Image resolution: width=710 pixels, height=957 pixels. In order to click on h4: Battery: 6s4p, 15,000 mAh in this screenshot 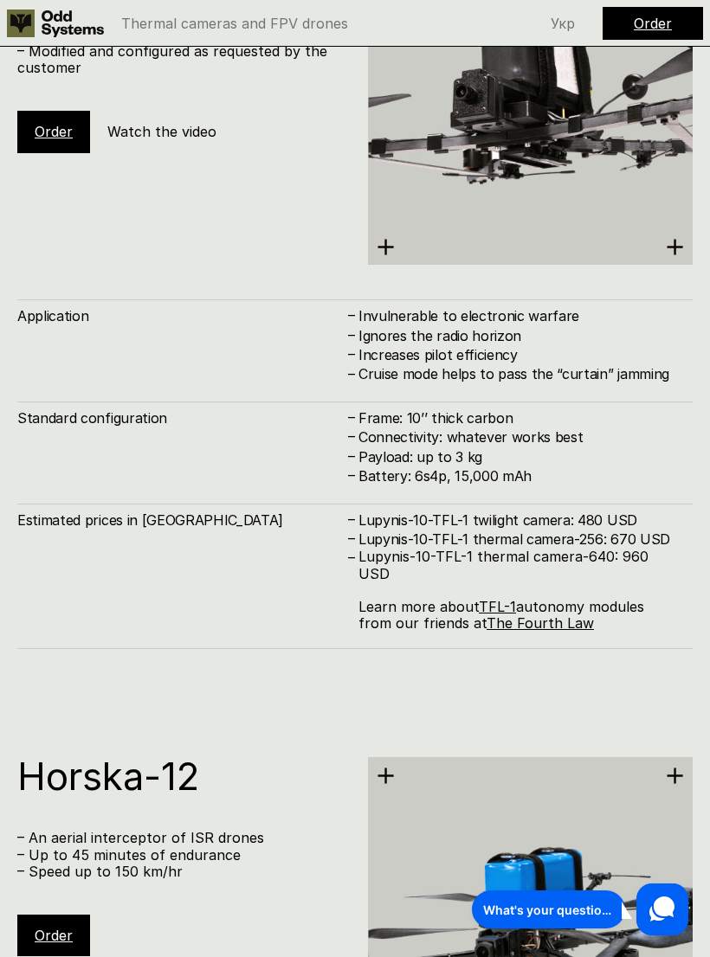, I will do `click(517, 476)`.